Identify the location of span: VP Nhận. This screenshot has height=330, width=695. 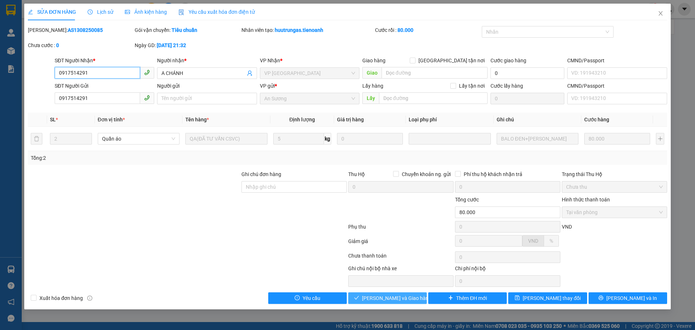
(270, 60).